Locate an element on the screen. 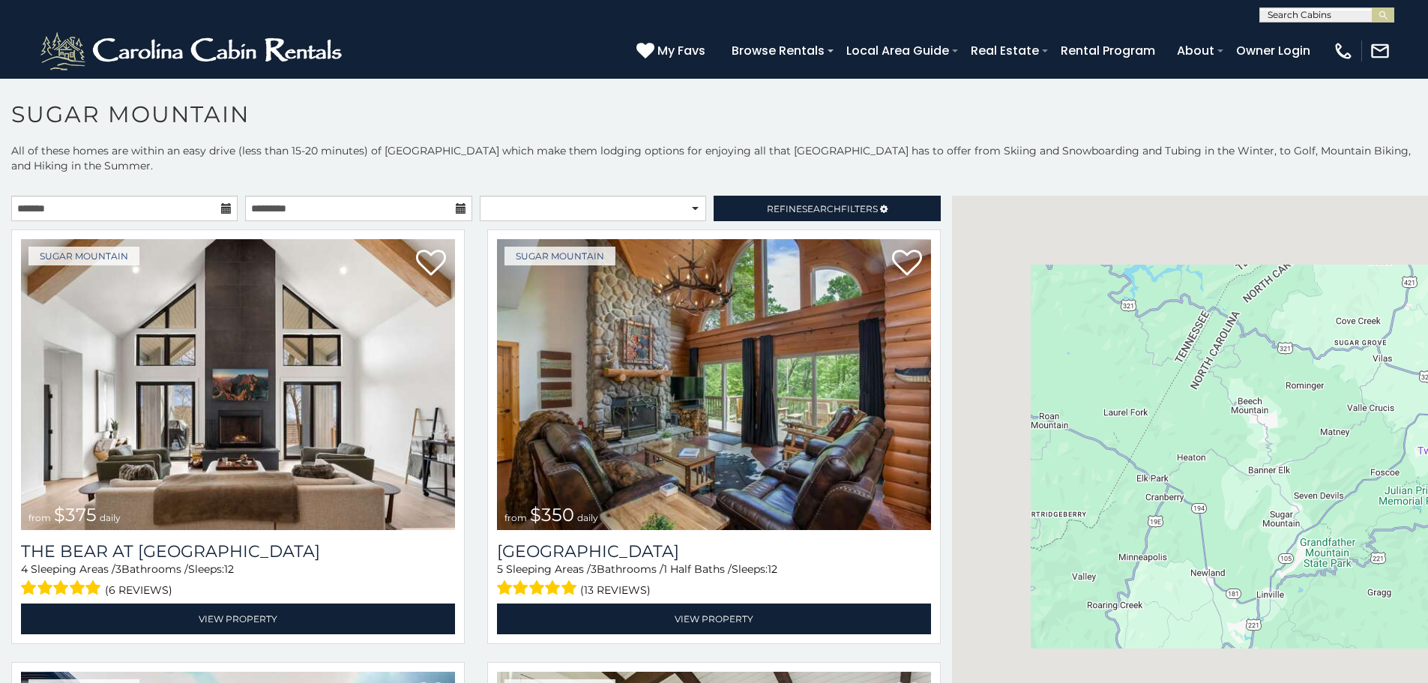  a: Local Area Guide is located at coordinates (897, 50).